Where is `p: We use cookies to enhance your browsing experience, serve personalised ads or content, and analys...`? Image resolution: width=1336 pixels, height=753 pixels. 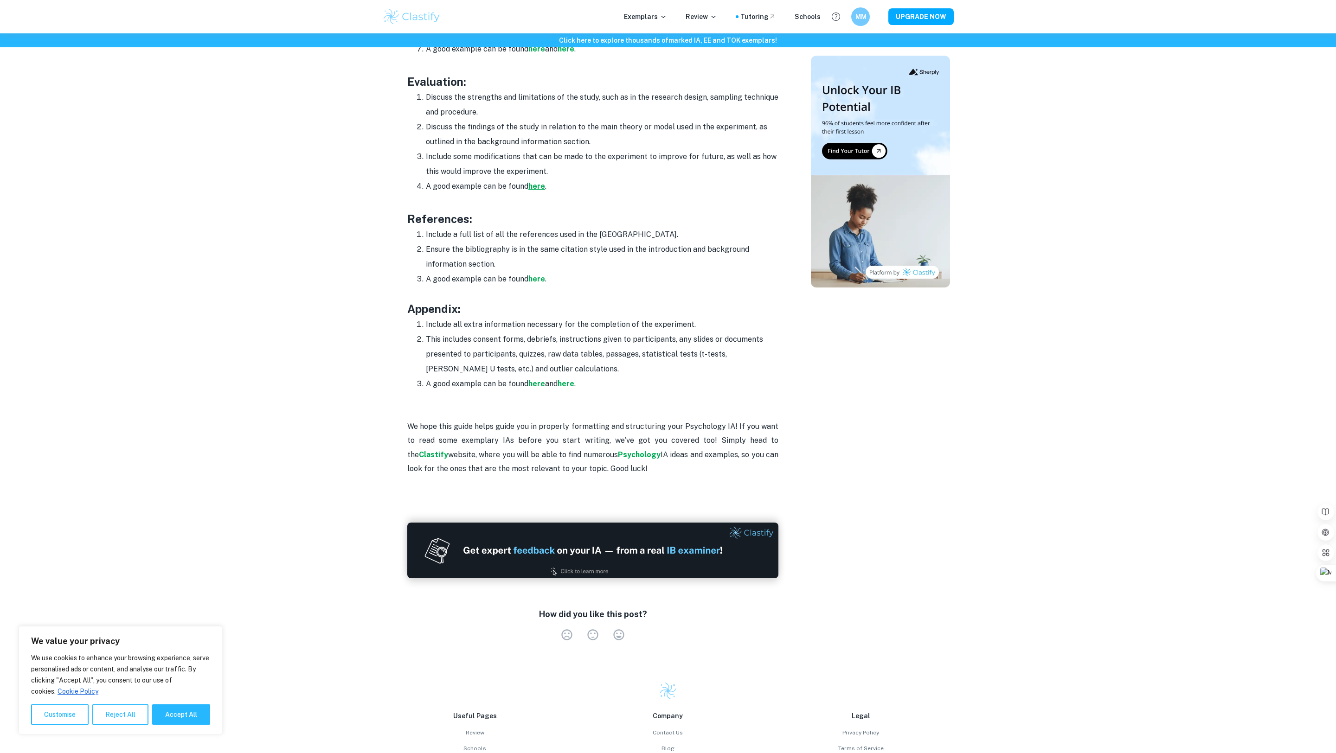
p: We use cookies to enhance your browsing experience, serve personalised ads or content, and analys... is located at coordinates (121, 675).